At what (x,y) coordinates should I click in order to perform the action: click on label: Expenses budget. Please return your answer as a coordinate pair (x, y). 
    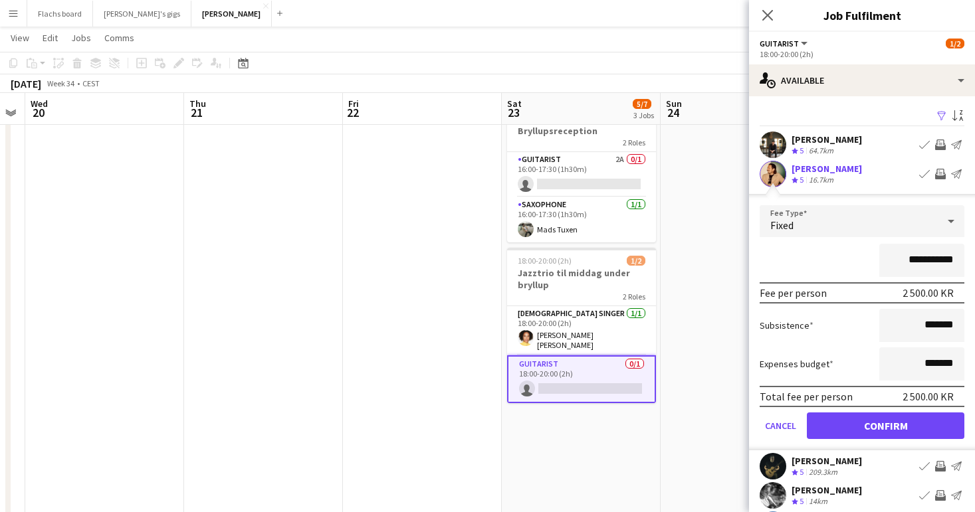
    Looking at the image, I should click on (796, 364).